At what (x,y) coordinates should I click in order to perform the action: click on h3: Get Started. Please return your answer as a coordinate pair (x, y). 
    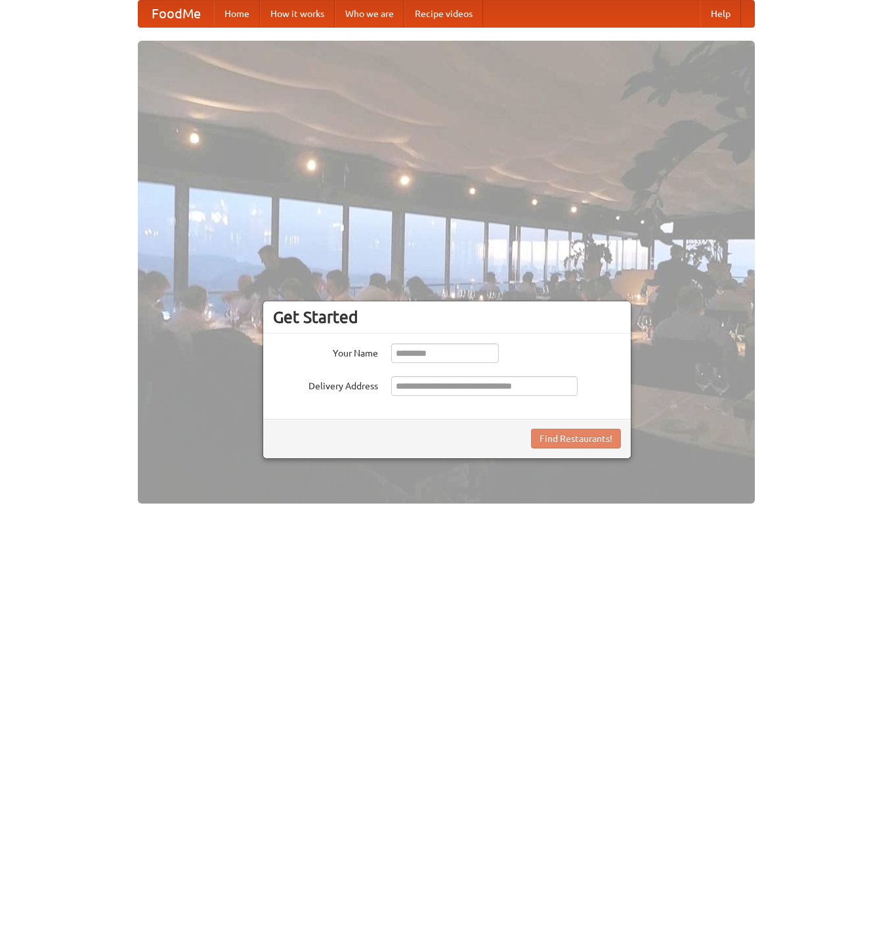
    Looking at the image, I should click on (447, 317).